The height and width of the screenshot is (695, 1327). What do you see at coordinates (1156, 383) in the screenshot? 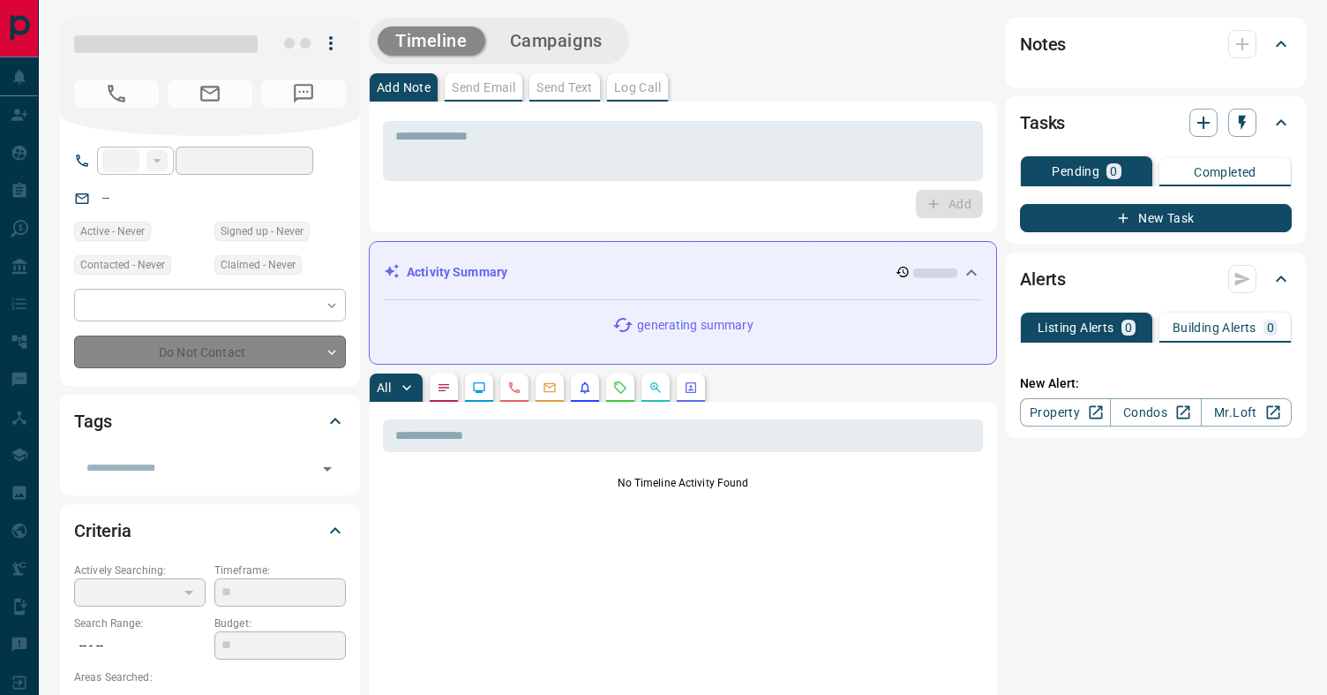
I see `p: New Alert:` at bounding box center [1156, 383].